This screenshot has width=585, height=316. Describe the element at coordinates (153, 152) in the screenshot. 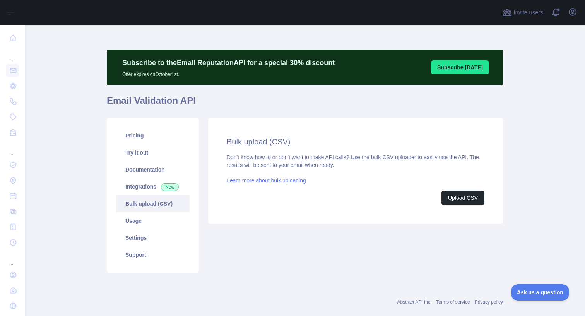

I see `a: Try it out` at that location.